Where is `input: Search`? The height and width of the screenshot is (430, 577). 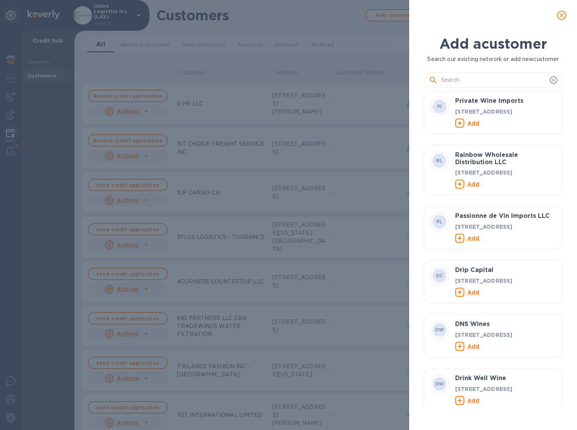
input: Search is located at coordinates (494, 80).